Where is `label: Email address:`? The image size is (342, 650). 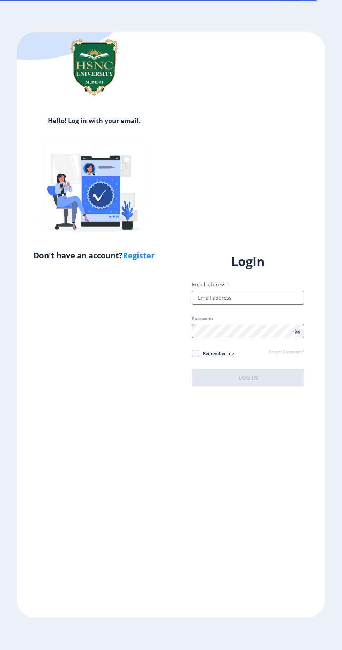
label: Email address: is located at coordinates (209, 285).